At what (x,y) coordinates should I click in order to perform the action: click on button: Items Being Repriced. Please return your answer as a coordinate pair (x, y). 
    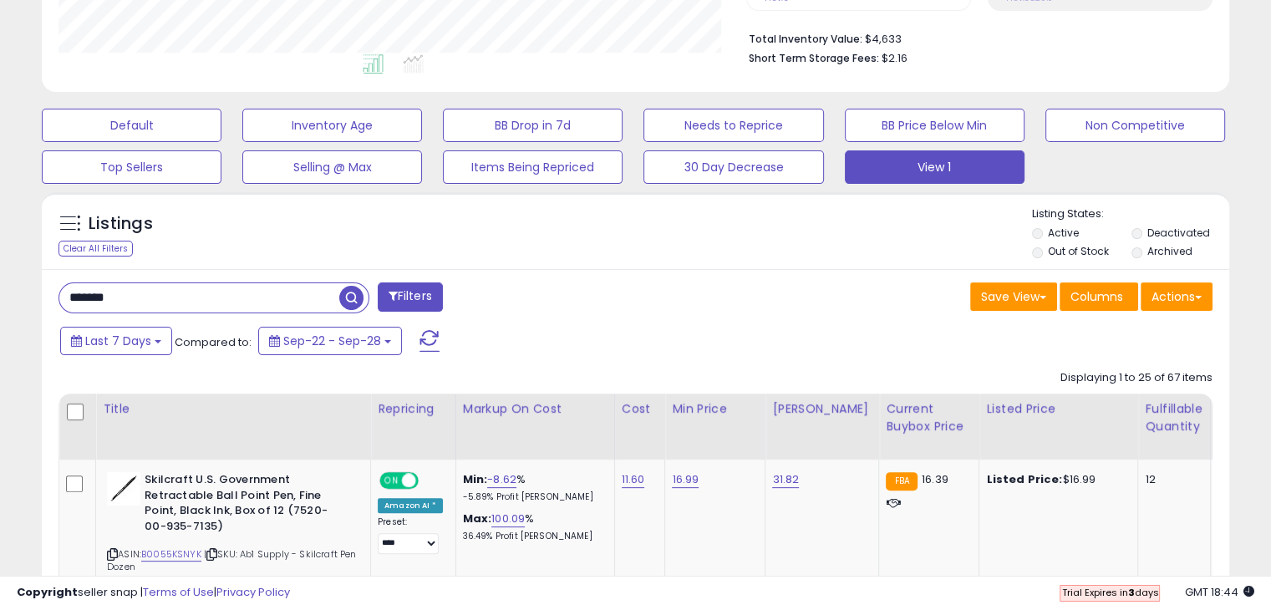
    Looking at the image, I should click on (532, 167).